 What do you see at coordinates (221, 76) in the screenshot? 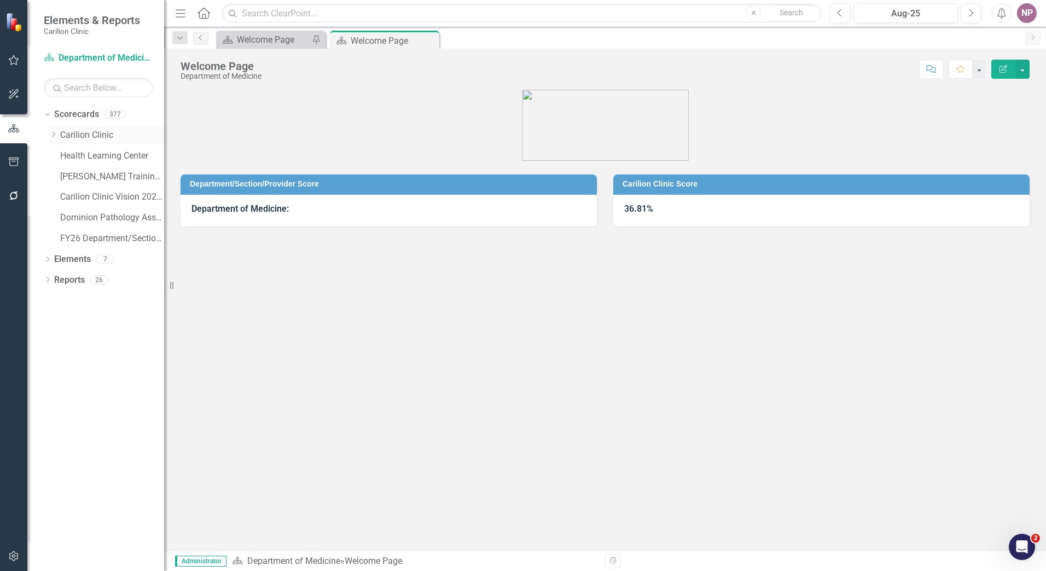
I see `div: Department of Medicine` at bounding box center [221, 76].